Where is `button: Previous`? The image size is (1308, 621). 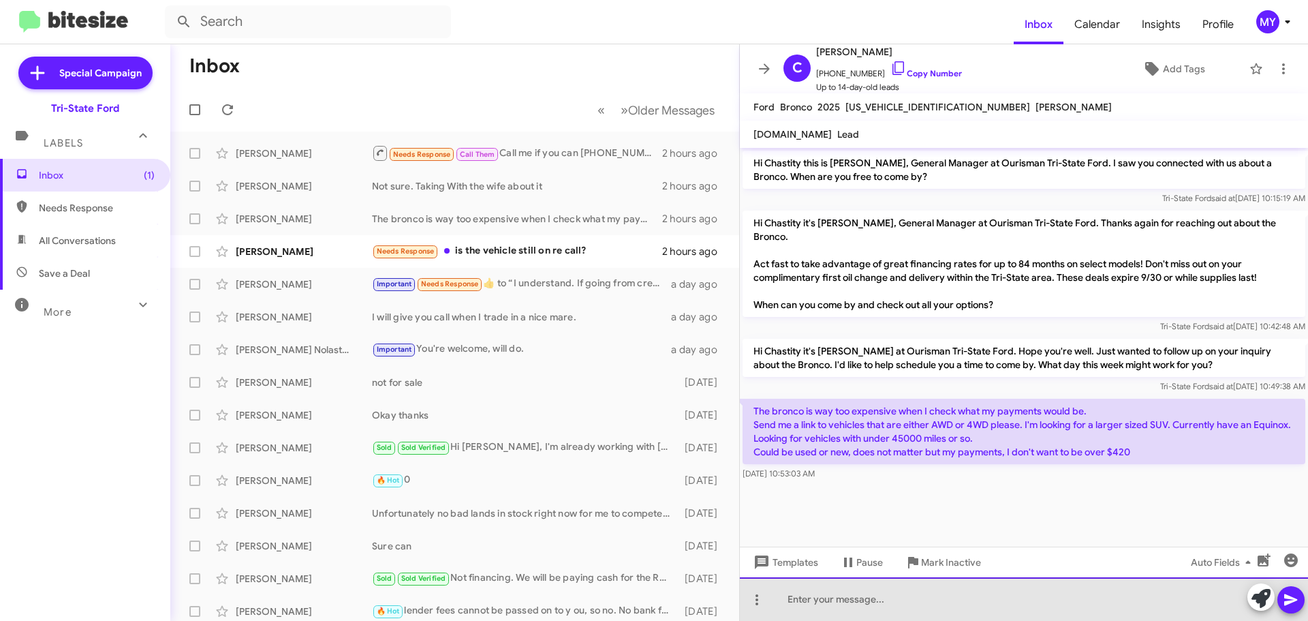
button: Previous is located at coordinates (601, 110).